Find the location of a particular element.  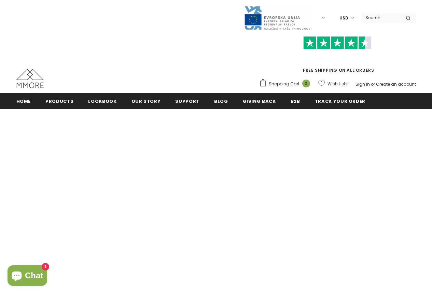

span: FREE SHIPPING ON ALL ORDERS is located at coordinates (338, 56).